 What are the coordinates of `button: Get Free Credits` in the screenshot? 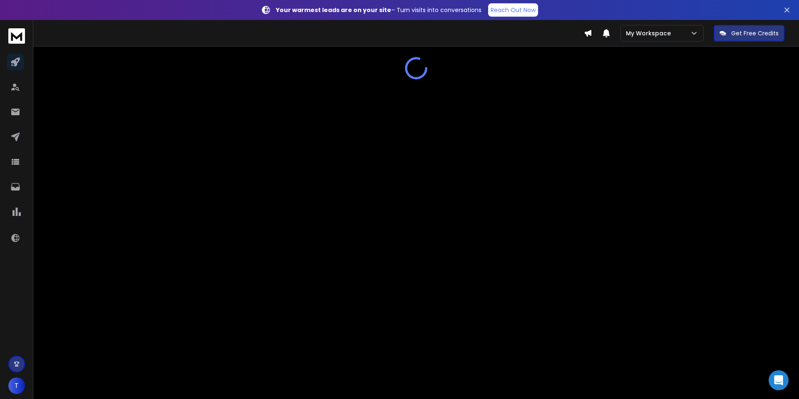 It's located at (749, 33).